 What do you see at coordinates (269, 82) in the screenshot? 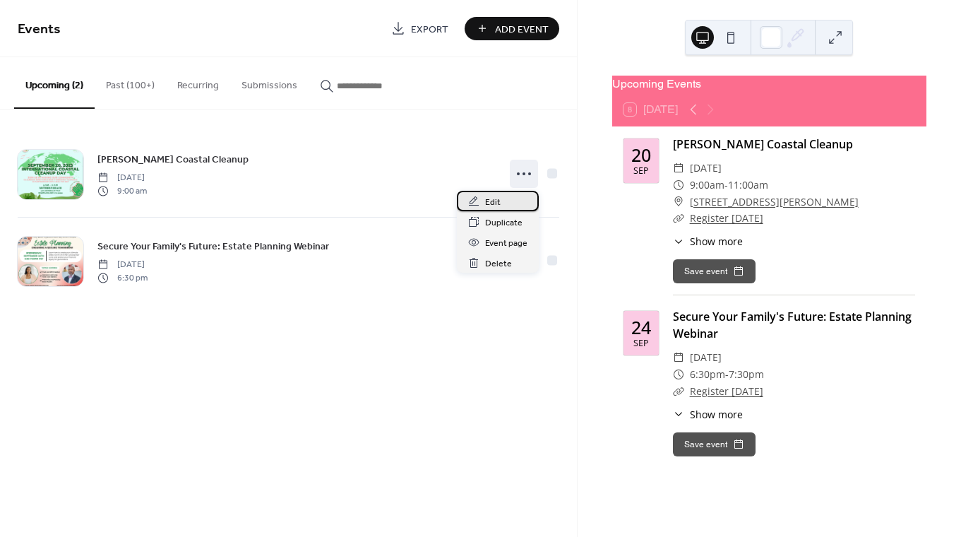
I see `button: Submissions` at bounding box center [269, 82].